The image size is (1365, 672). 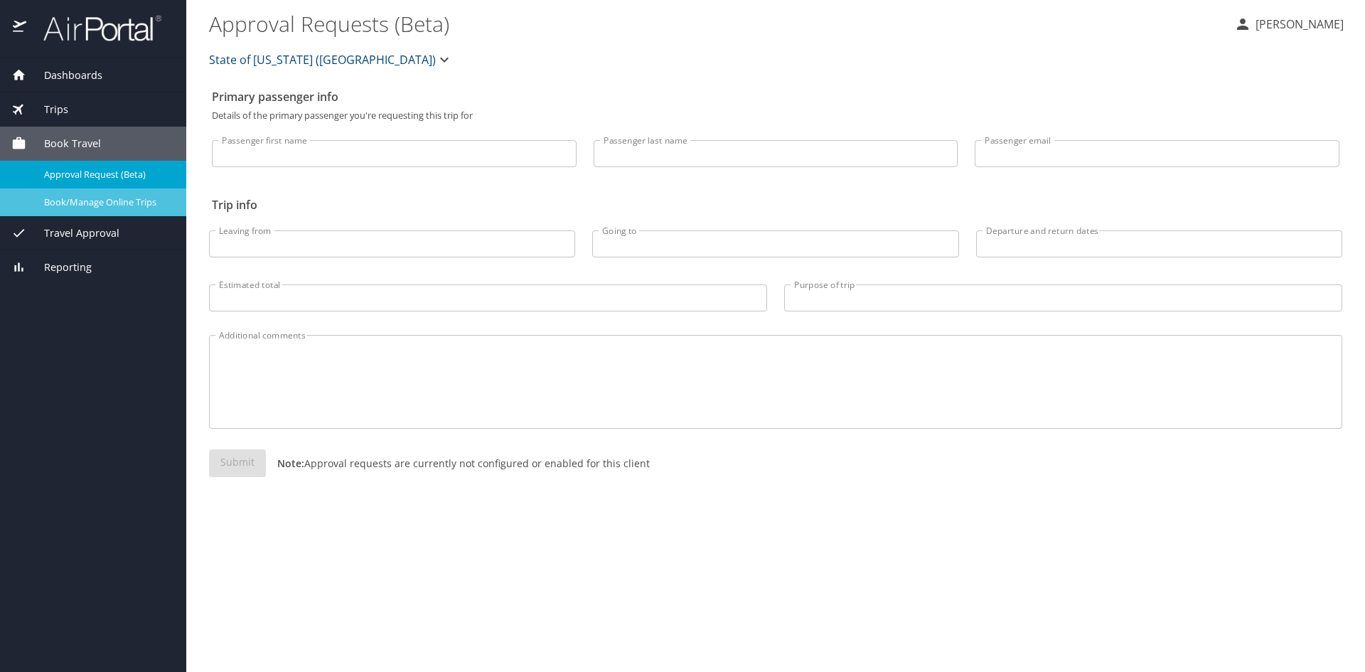 What do you see at coordinates (107, 174) in the screenshot?
I see `span: Approval Request (Beta)` at bounding box center [107, 174].